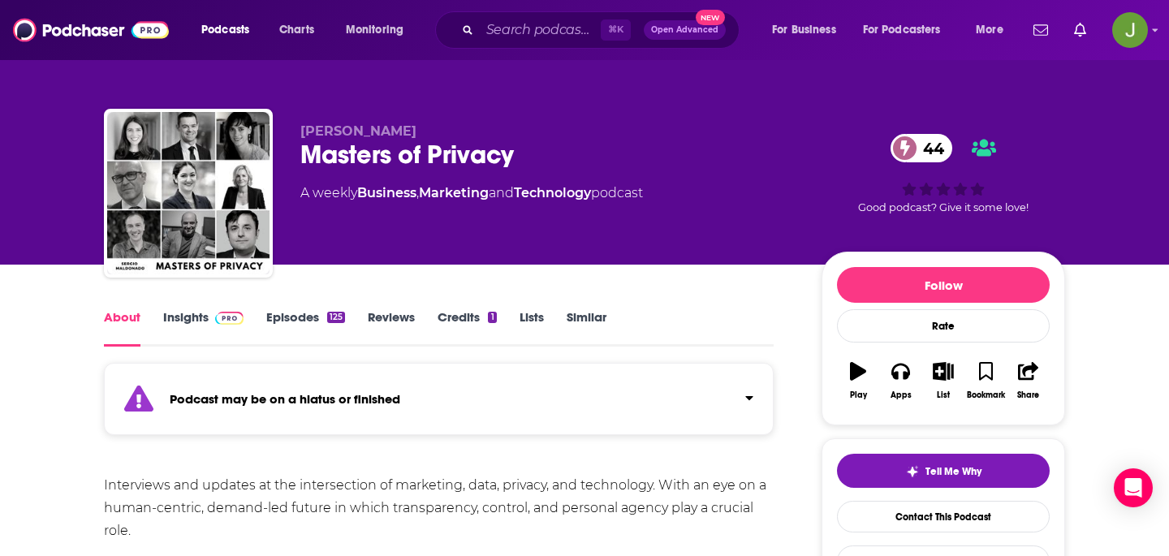  I want to click on div: List, so click(943, 395).